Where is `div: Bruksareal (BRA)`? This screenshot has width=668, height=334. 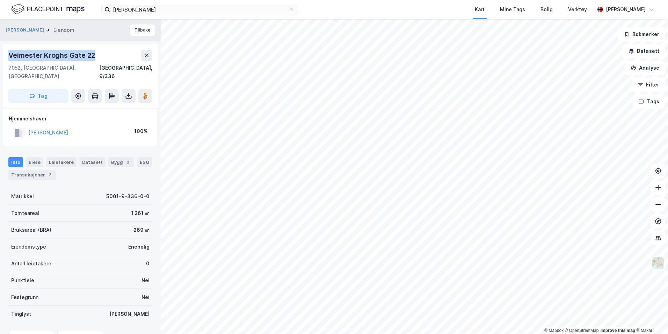 div: Bruksareal (BRA) is located at coordinates (31, 230).